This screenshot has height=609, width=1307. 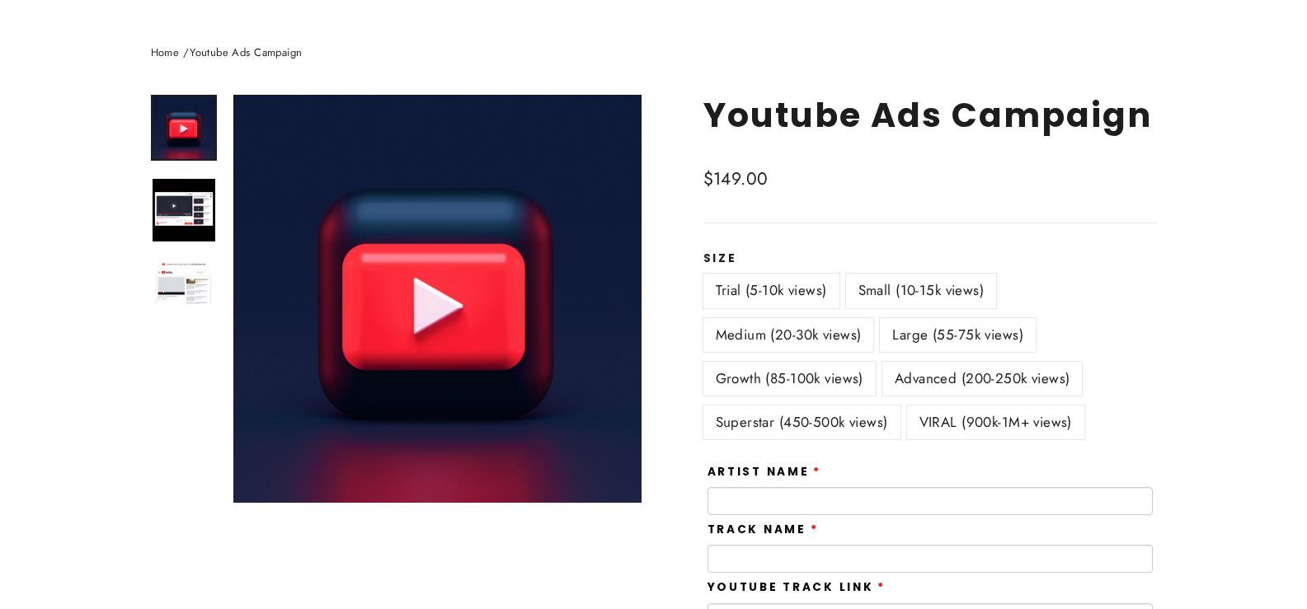 I want to click on label: Medium (20-30k views), so click(x=788, y=335).